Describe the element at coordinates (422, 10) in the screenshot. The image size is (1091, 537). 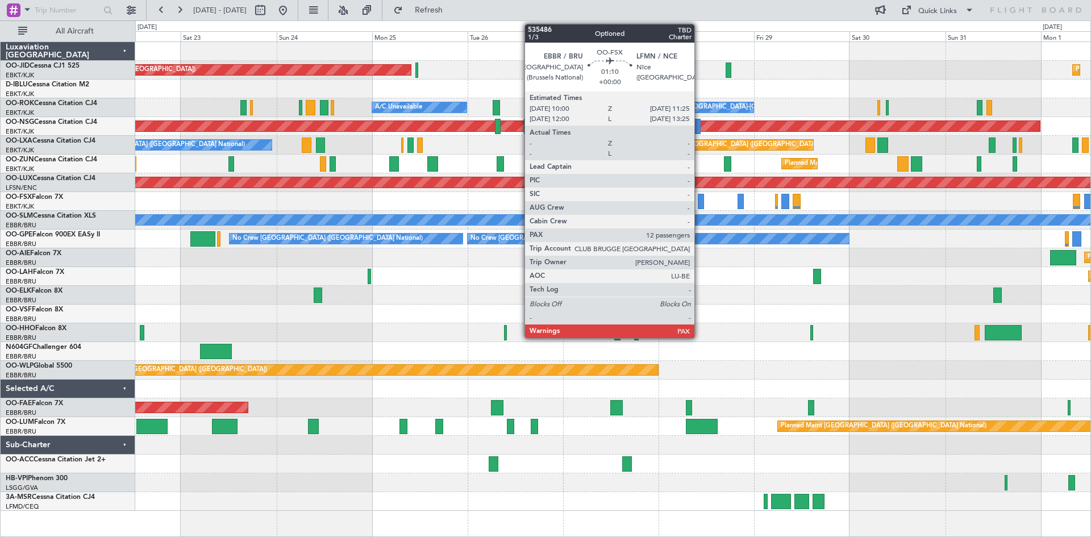
I see `button: Refresh` at that location.